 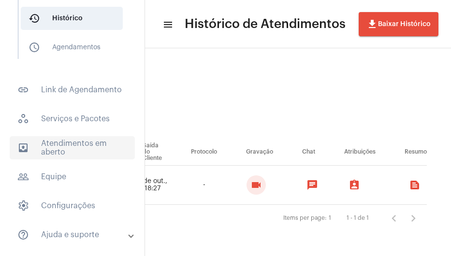 What do you see at coordinates (358, 218) in the screenshot?
I see `div: 1 - 1 de 1` at bounding box center [358, 218].